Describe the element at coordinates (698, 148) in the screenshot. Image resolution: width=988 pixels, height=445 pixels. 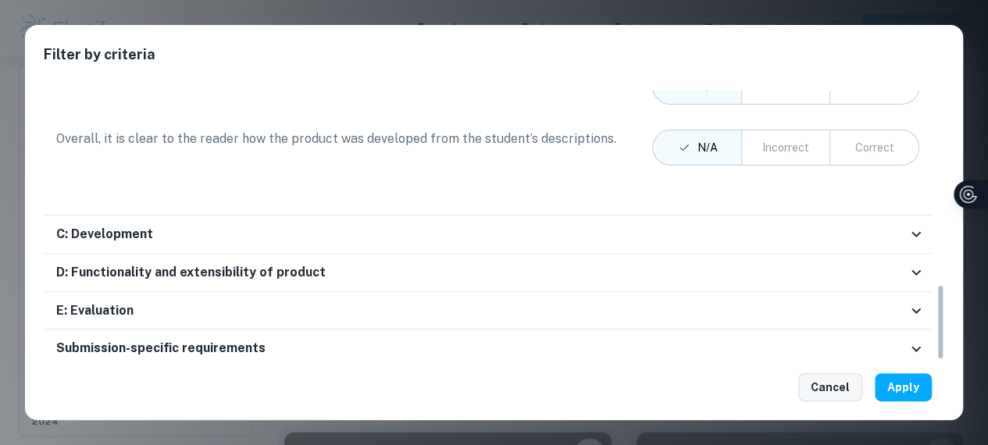
I see `div: N/A` at that location.